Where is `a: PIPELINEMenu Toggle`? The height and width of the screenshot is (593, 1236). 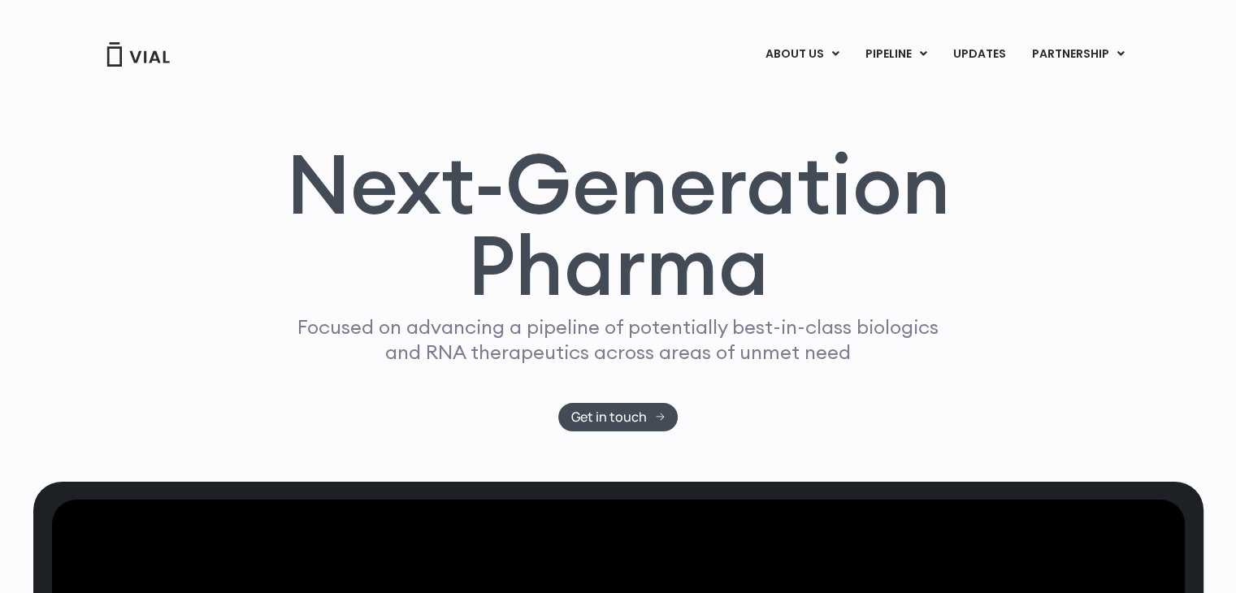
a: PIPELINEMenu Toggle is located at coordinates (894, 54).